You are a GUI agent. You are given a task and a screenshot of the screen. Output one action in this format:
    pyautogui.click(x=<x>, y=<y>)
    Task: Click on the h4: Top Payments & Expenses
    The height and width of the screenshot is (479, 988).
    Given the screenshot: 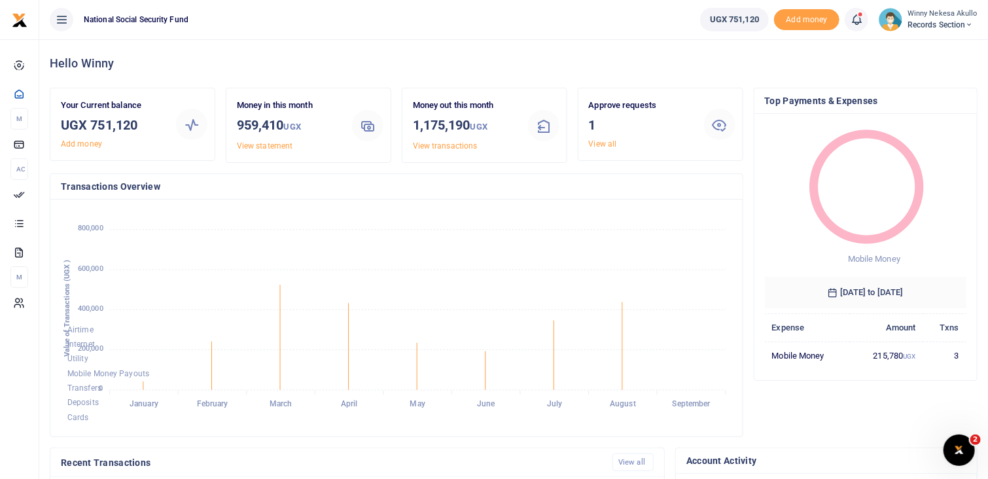 What is the action you would take?
    pyautogui.click(x=866, y=101)
    